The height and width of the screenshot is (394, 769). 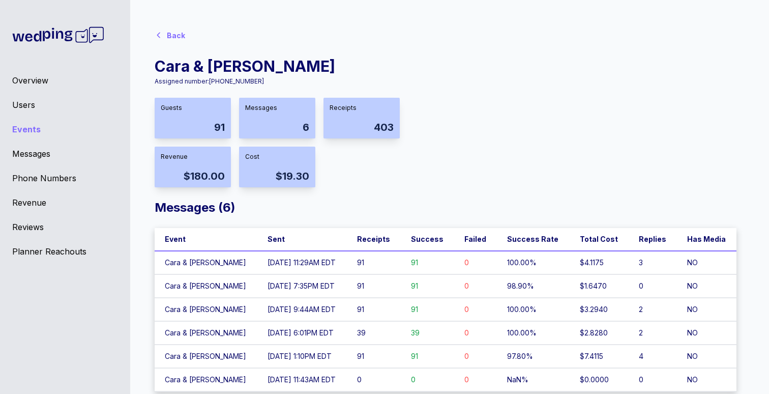 What do you see at coordinates (302, 239) in the screenshot?
I see `th: Sent` at bounding box center [302, 239].